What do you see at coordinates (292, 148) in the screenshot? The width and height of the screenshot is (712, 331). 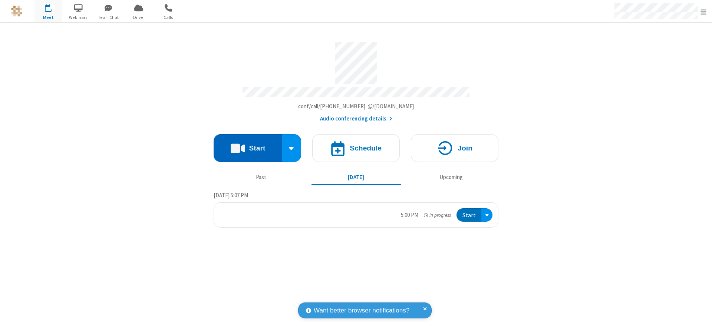 I see `div: Start conference options` at bounding box center [292, 148].